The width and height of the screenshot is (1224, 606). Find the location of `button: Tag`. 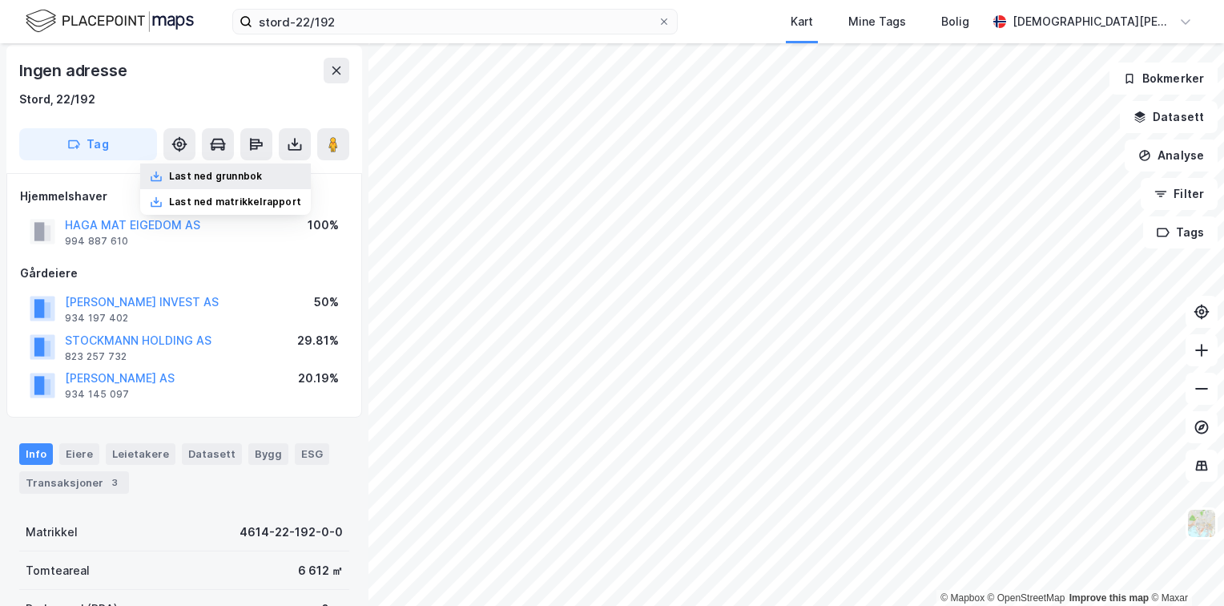

button: Tag is located at coordinates (88, 144).